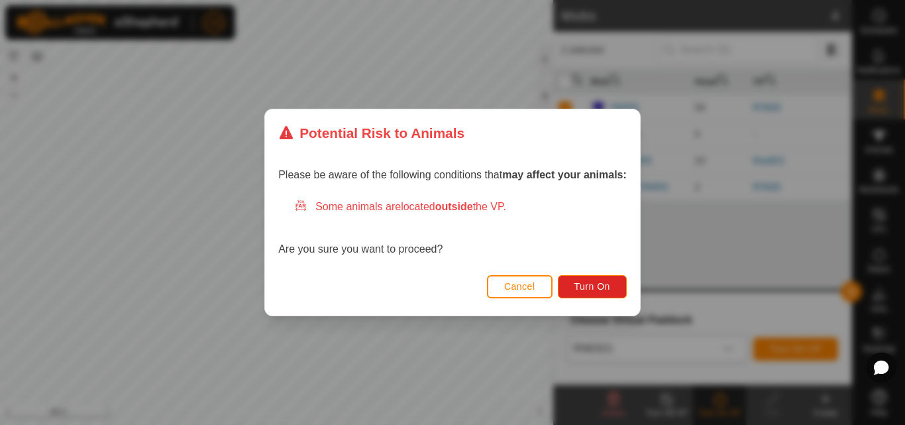 This screenshot has width=905, height=425. Describe the element at coordinates (565, 174) in the screenshot. I see `strong: may affect your animals:` at that location.